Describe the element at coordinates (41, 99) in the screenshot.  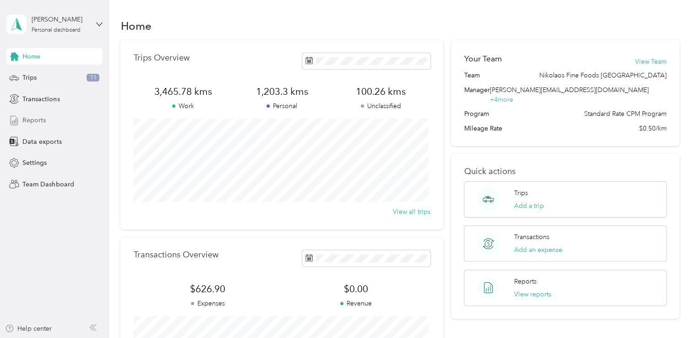
I see `span: Transactions` at that location.